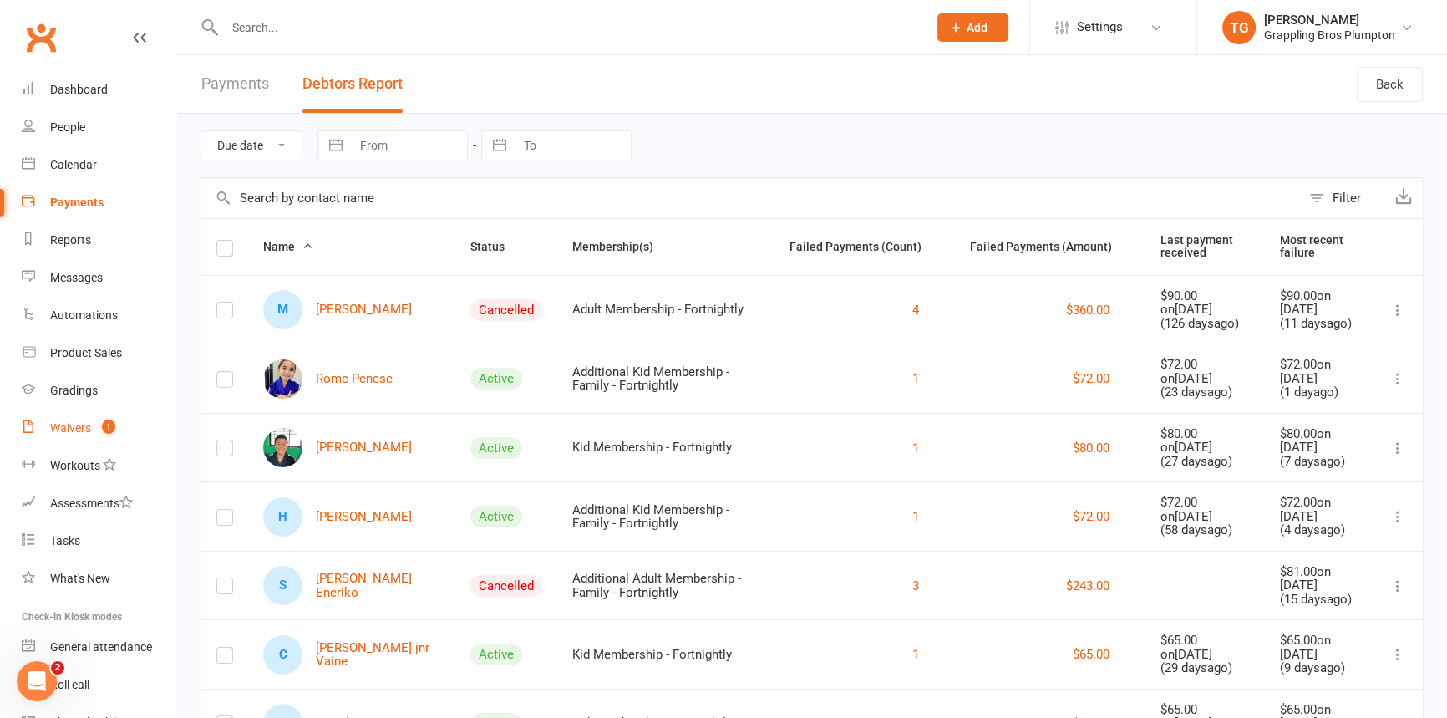  What do you see at coordinates (99, 353) in the screenshot?
I see `a: Product Sales` at bounding box center [99, 353].